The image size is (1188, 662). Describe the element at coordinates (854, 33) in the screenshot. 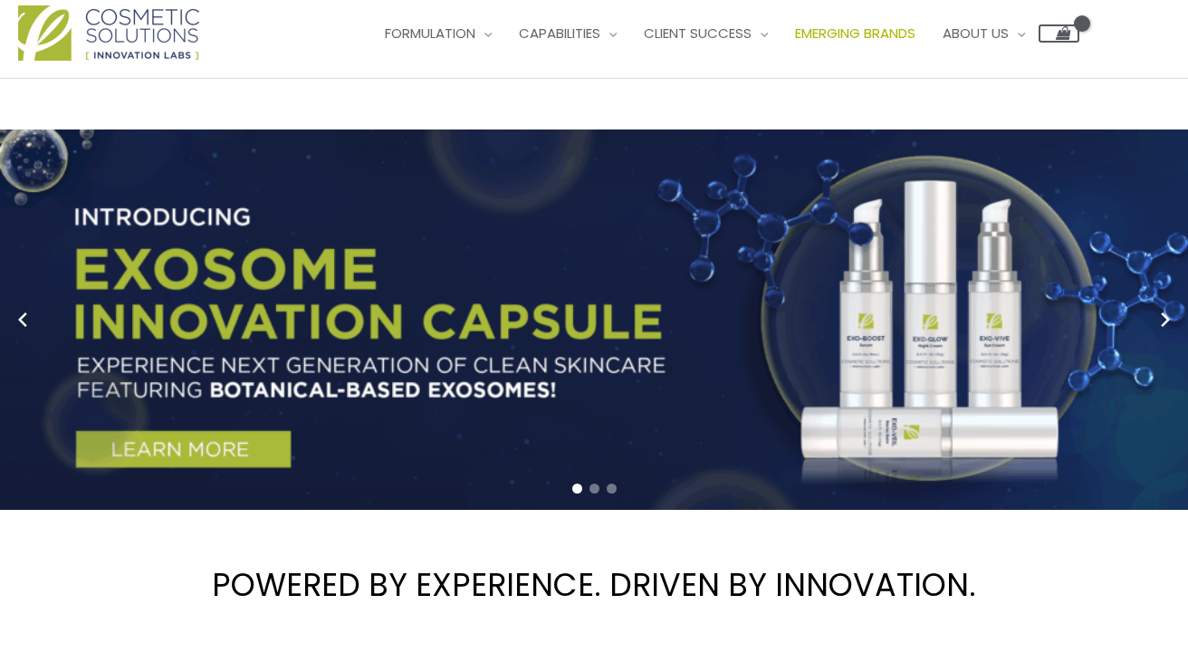

I see `a: Emerging Brands` at that location.